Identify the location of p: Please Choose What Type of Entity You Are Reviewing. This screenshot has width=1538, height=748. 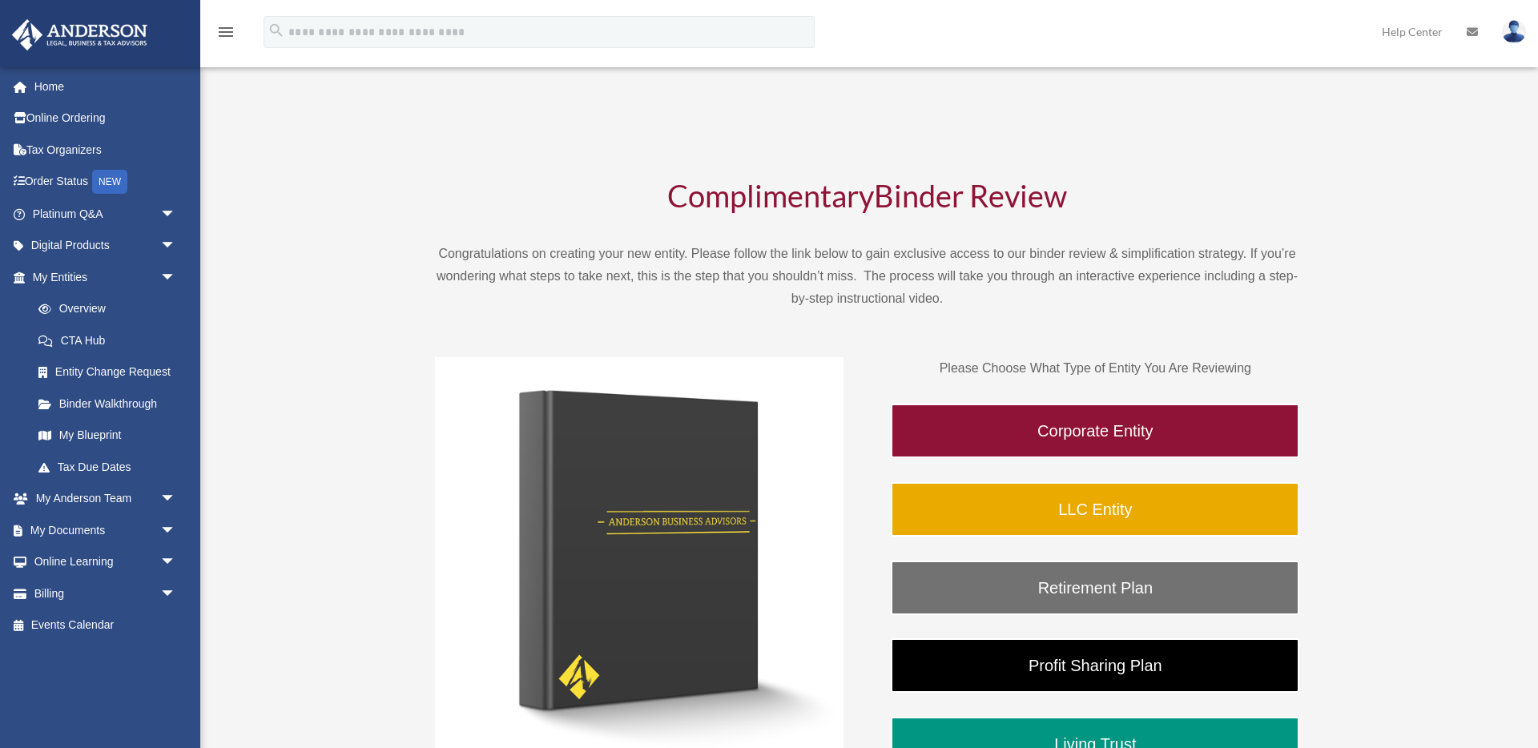
(1095, 368).